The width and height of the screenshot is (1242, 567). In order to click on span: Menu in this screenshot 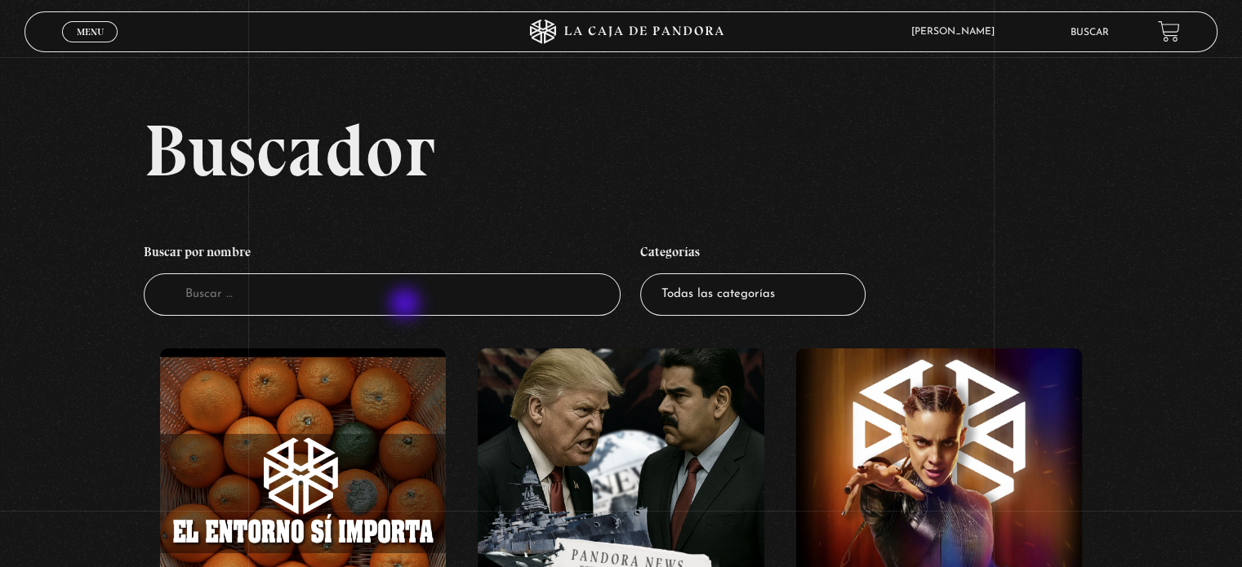, I will do `click(90, 32)`.